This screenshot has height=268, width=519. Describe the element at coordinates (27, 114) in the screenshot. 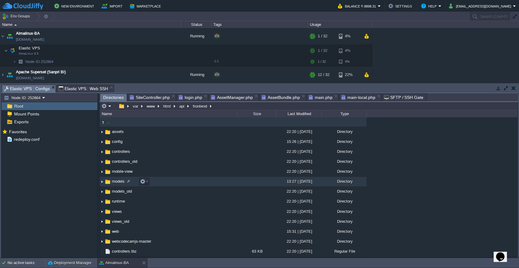

I see `a: Mount Points` at that location.